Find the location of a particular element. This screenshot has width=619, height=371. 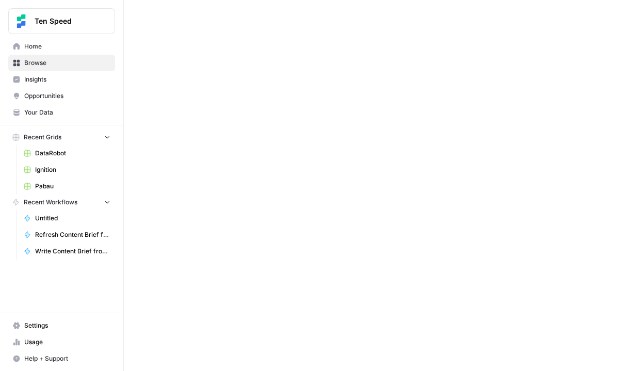

span: Pabau is located at coordinates (73, 186).